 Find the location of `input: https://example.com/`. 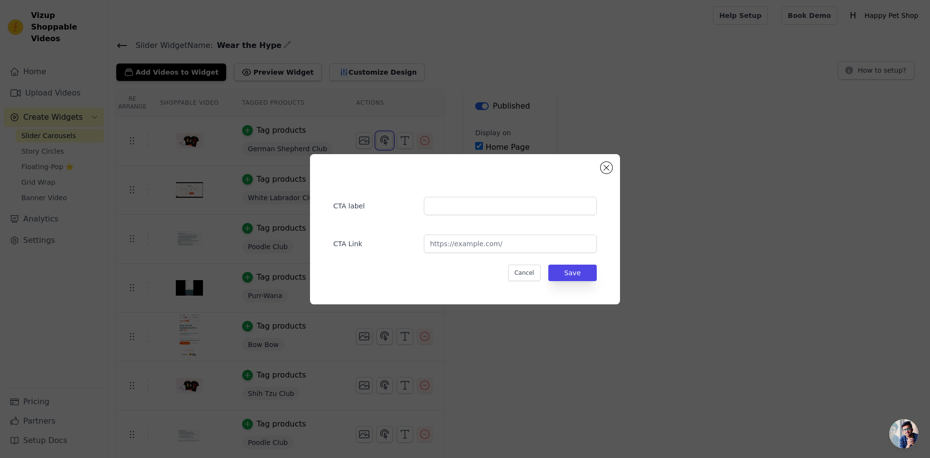

input: https://example.com/ is located at coordinates (510, 244).